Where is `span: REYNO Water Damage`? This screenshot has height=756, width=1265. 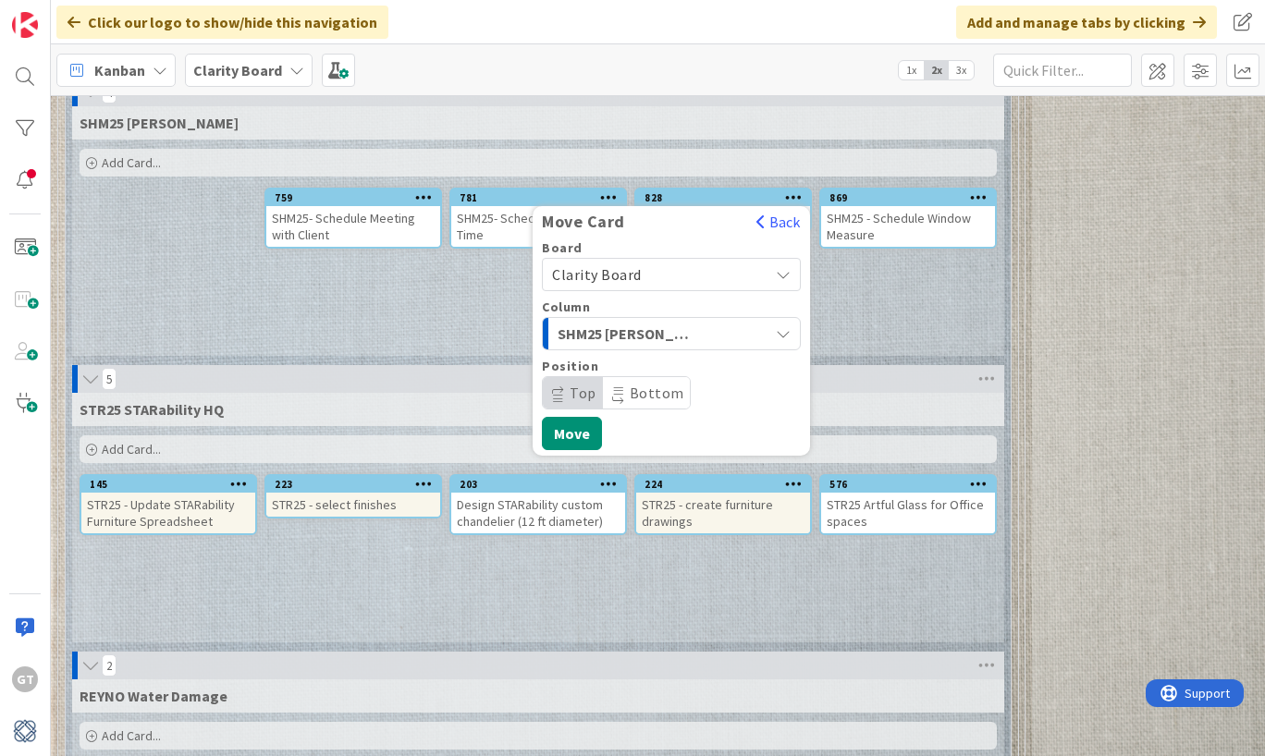
span: REYNO Water Damage is located at coordinates (153, 696).